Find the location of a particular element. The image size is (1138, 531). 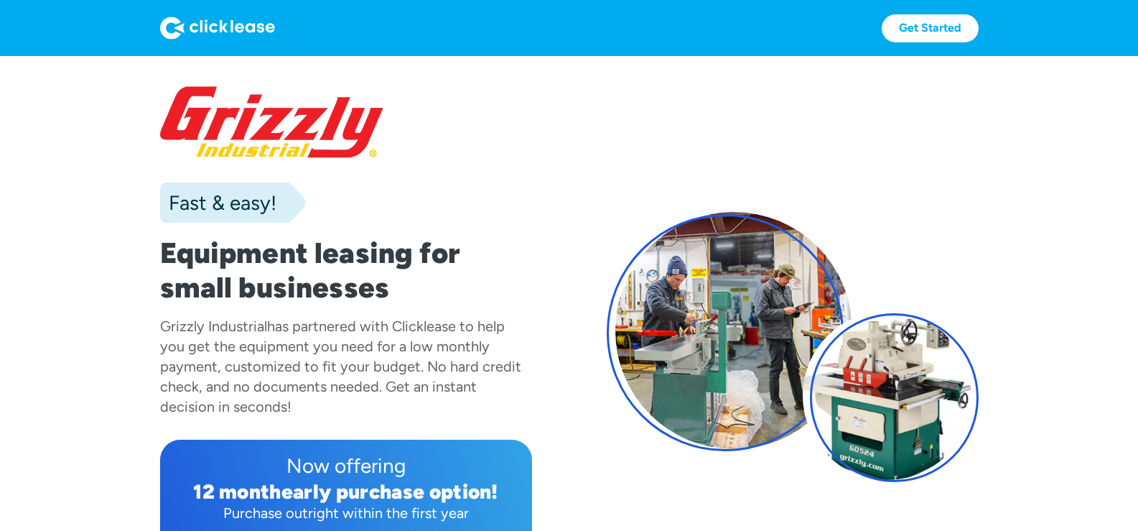

div: Fast & easy! is located at coordinates (218, 203).